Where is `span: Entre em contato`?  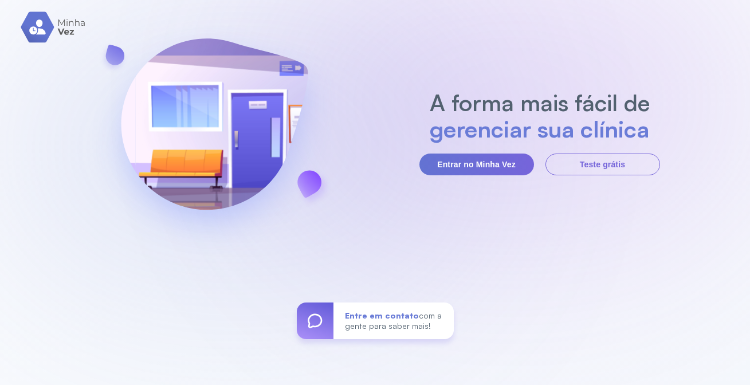 span: Entre em contato is located at coordinates (382, 315).